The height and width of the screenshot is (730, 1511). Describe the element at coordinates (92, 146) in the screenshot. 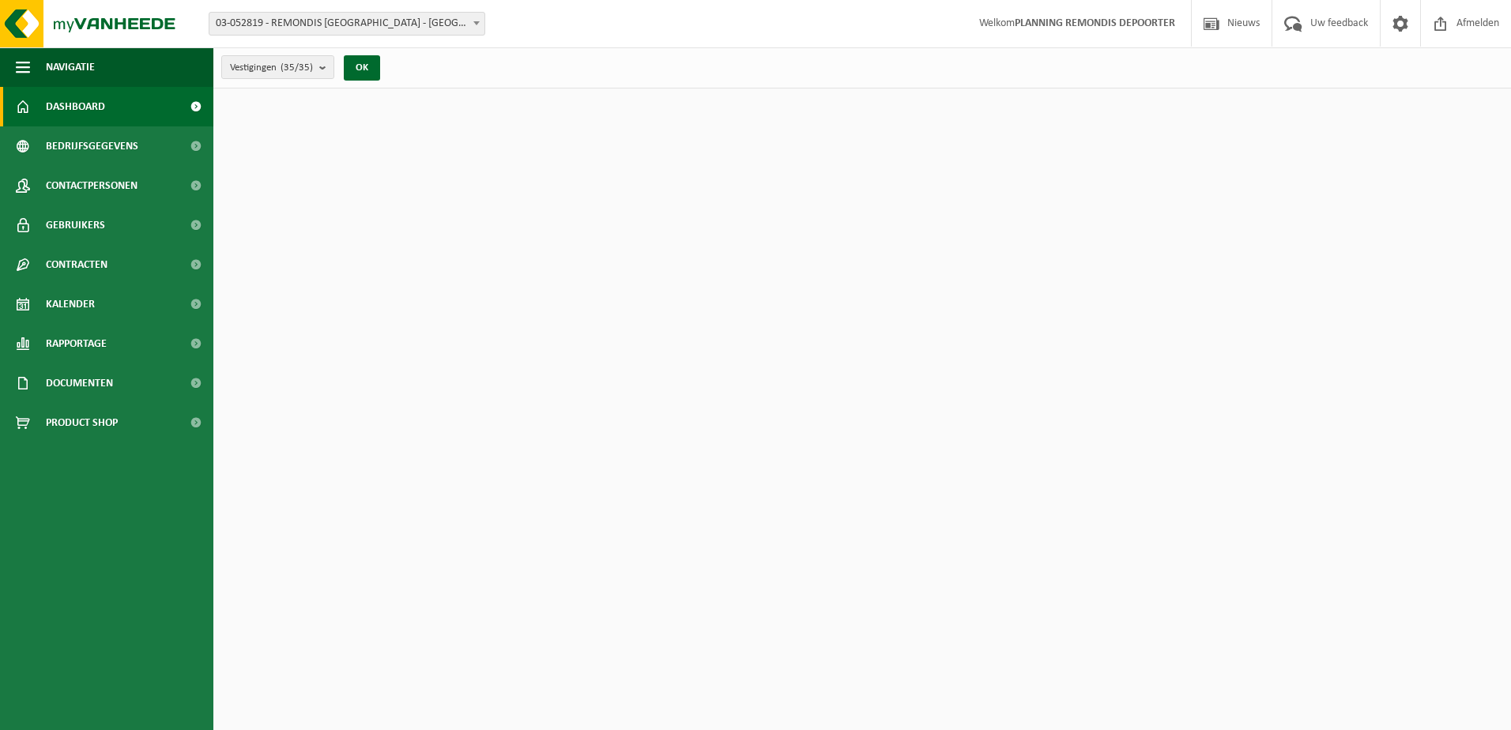

I see `span: Bedrijfsgegevens` at that location.